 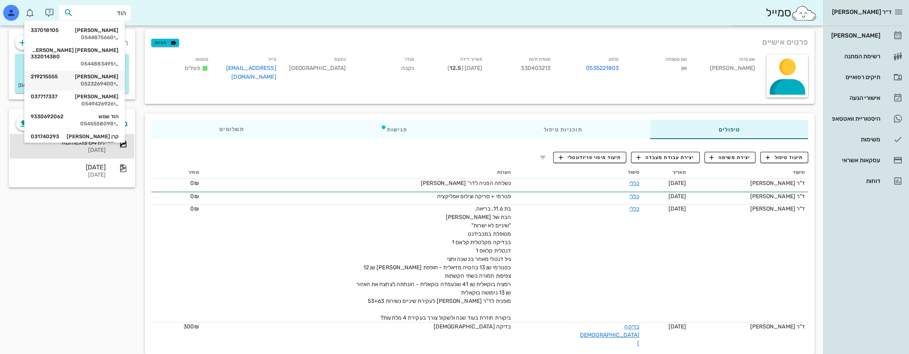 I want to click on div: תוכניות טיפול, so click(x=563, y=129).